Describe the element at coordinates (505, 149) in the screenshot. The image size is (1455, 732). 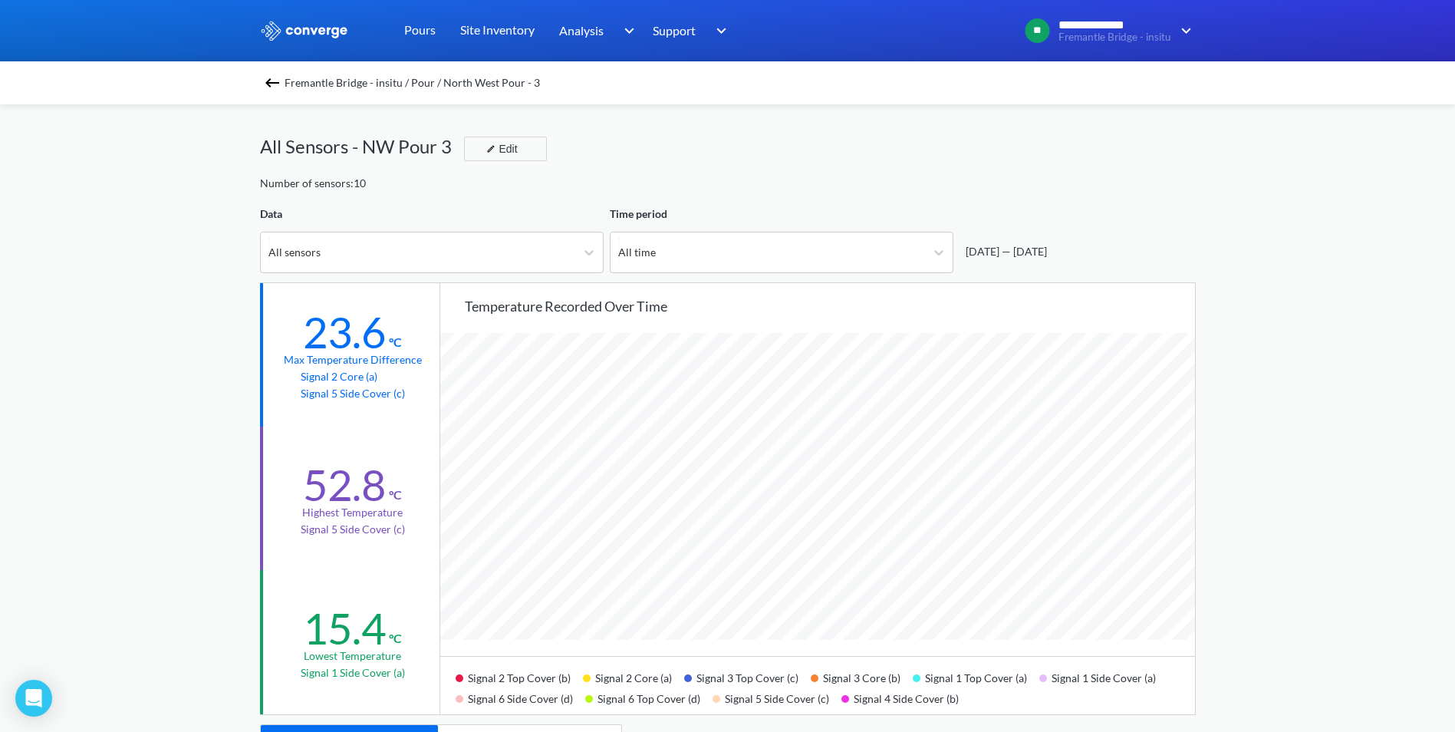
I see `button: Edit` at that location.